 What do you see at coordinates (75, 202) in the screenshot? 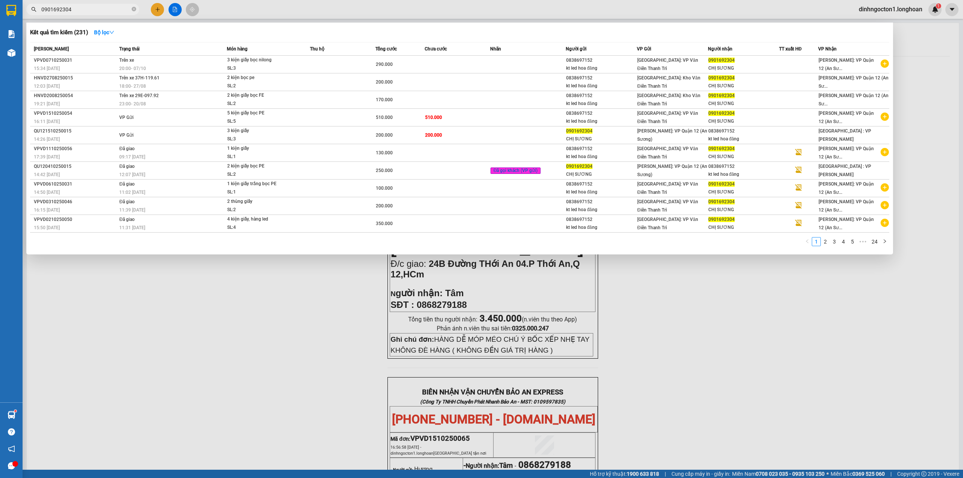
I see `div: VPVD0310250046` at bounding box center [75, 202].